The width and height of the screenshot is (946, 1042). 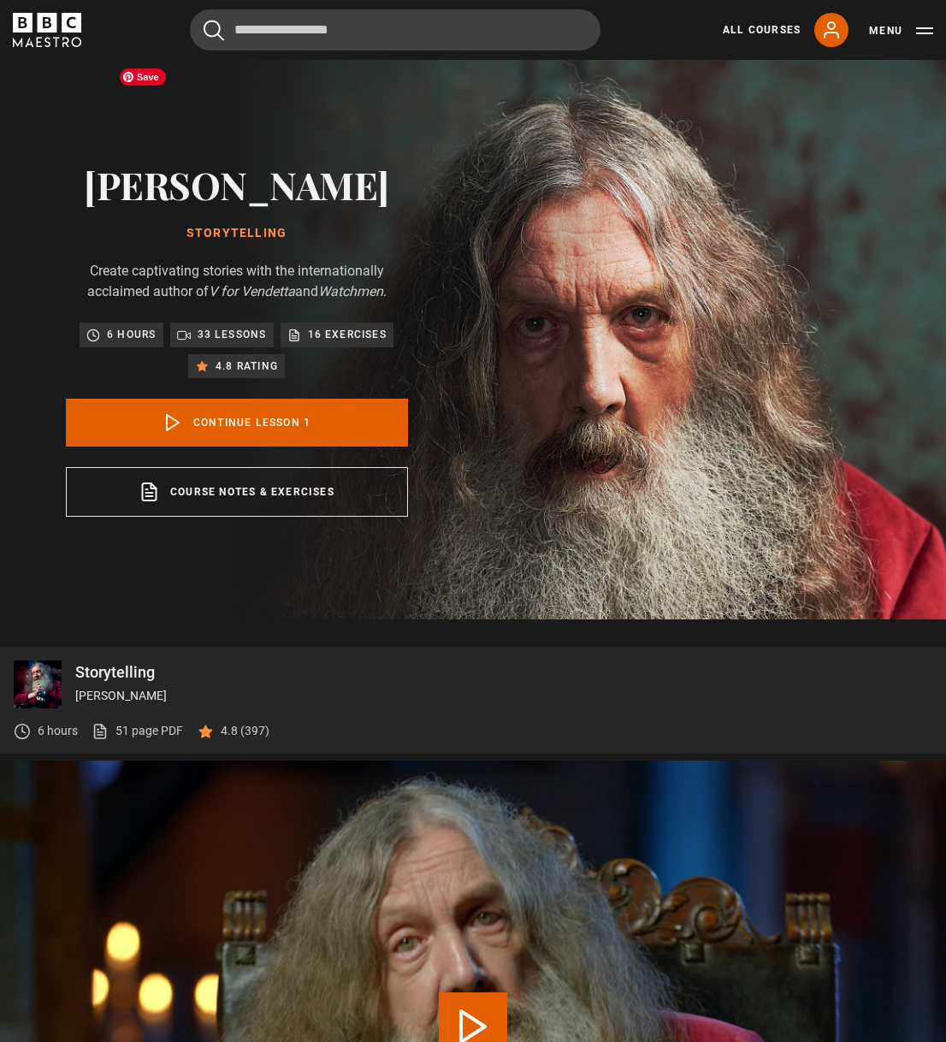 I want to click on svg: BBC Maestro, so click(x=47, y=30).